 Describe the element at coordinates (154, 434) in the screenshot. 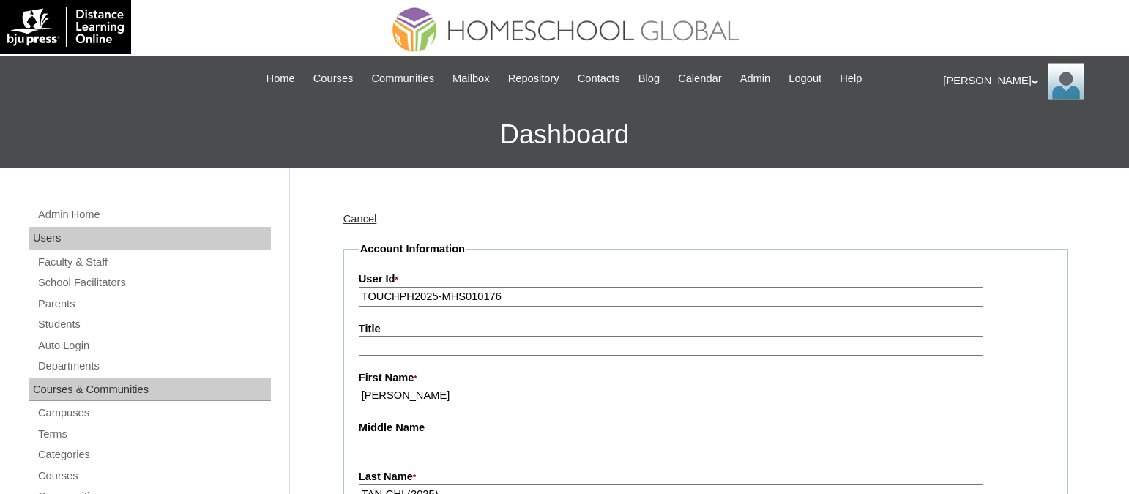

I see `a: Terms` at that location.